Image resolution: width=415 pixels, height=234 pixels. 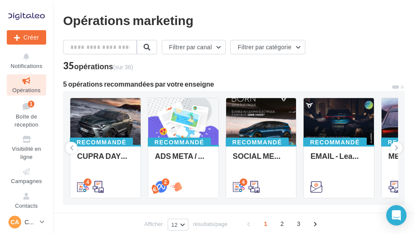 I want to click on a: Contacts, so click(x=26, y=200).